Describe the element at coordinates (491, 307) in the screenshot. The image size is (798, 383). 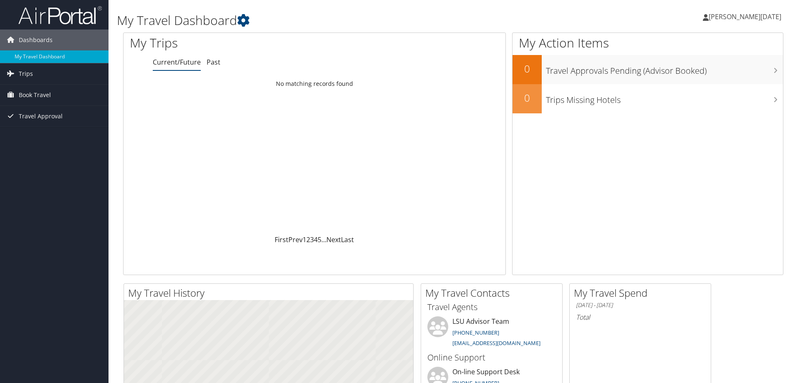
I see `h3: Travel Agents` at that location.